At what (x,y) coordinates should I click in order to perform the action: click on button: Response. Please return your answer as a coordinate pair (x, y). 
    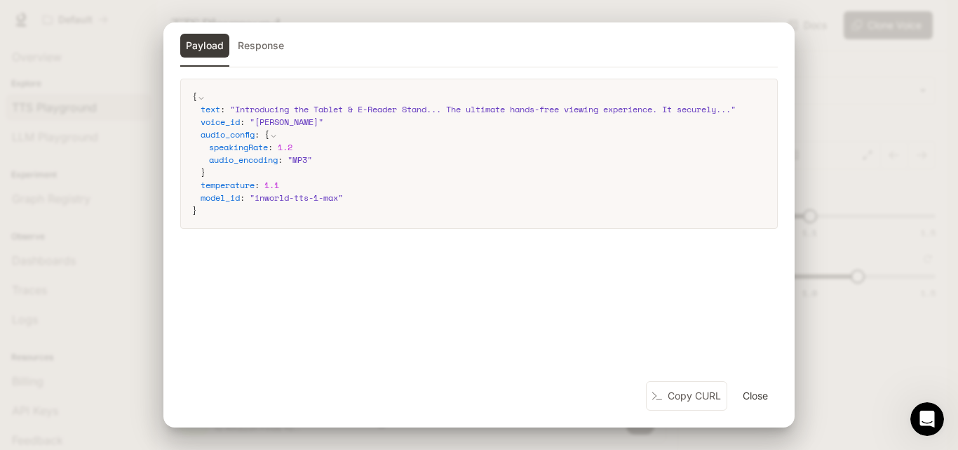
    Looking at the image, I should click on (261, 46).